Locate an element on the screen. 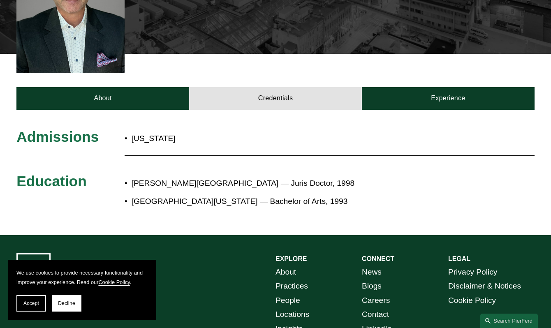  a: News is located at coordinates (371, 272).